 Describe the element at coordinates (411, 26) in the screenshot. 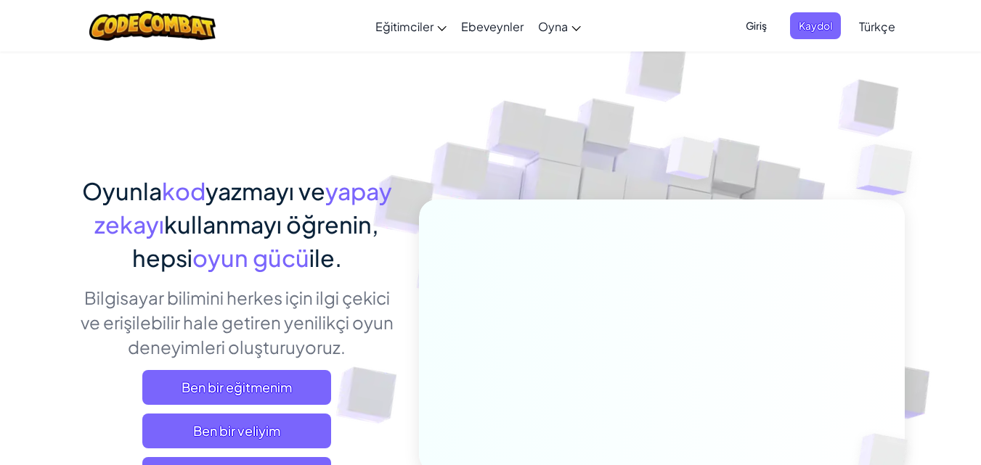

I see `a: Eğitimciler` at that location.